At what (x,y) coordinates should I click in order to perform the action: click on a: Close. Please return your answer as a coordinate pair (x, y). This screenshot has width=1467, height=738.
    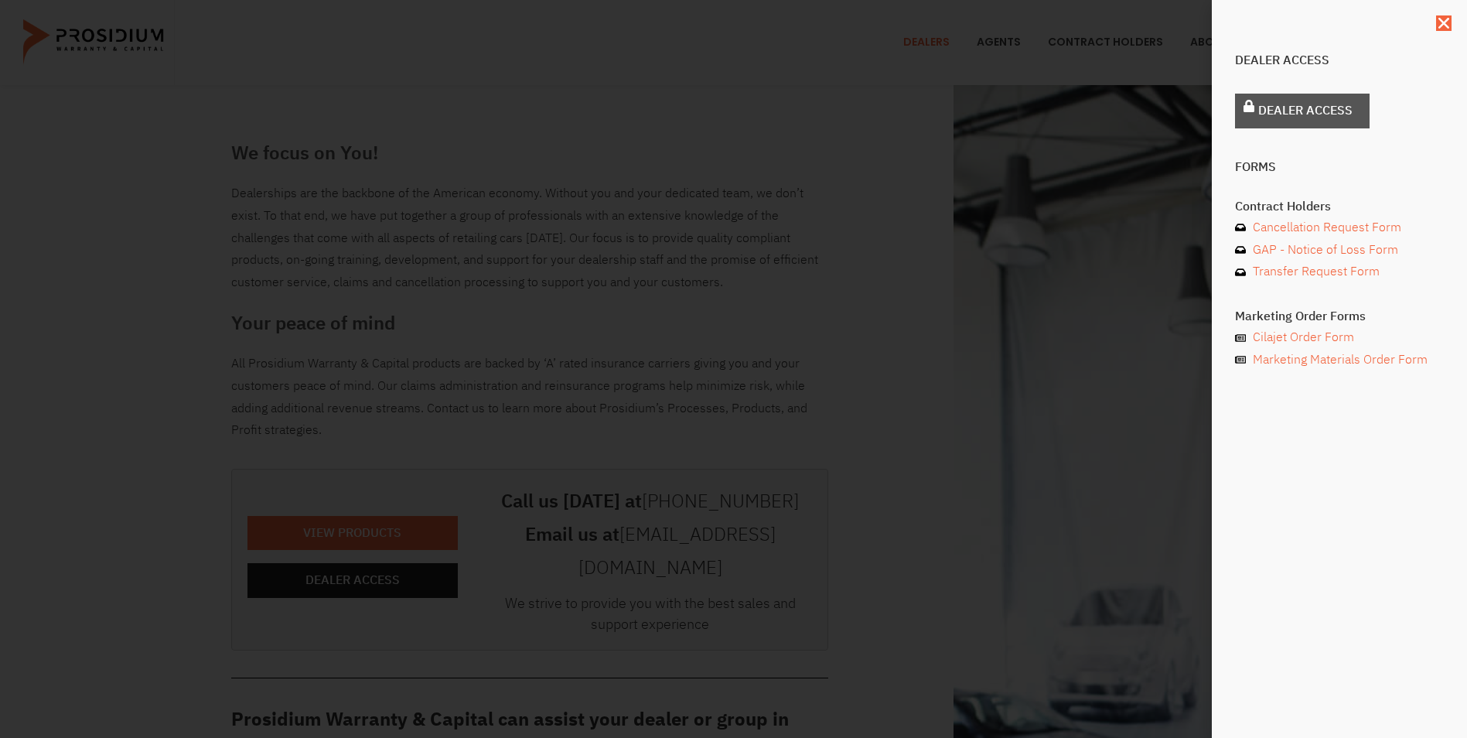
    Looking at the image, I should click on (1444, 23).